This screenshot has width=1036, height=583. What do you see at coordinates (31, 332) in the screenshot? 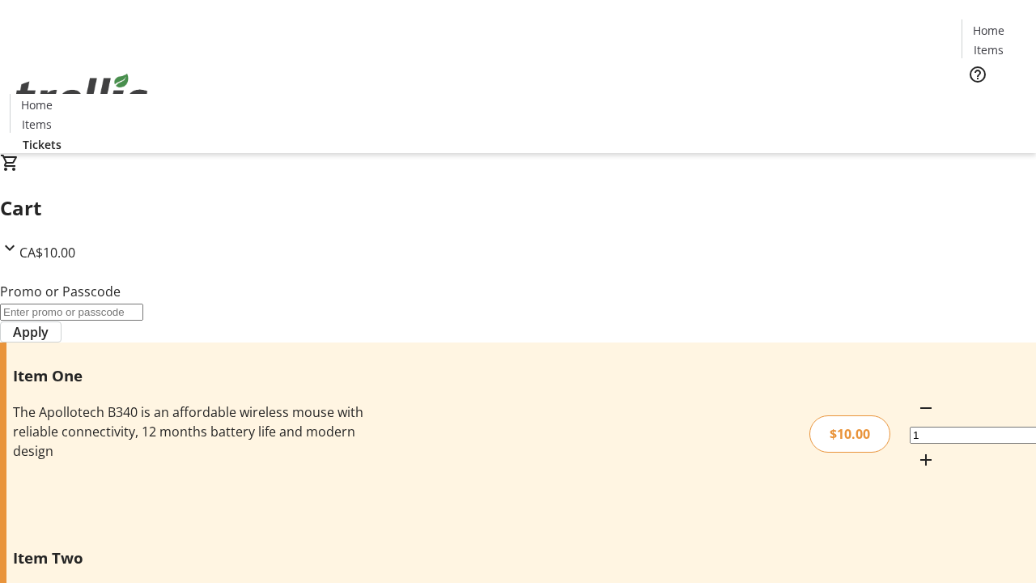
I see `span: Apply` at bounding box center [31, 332].